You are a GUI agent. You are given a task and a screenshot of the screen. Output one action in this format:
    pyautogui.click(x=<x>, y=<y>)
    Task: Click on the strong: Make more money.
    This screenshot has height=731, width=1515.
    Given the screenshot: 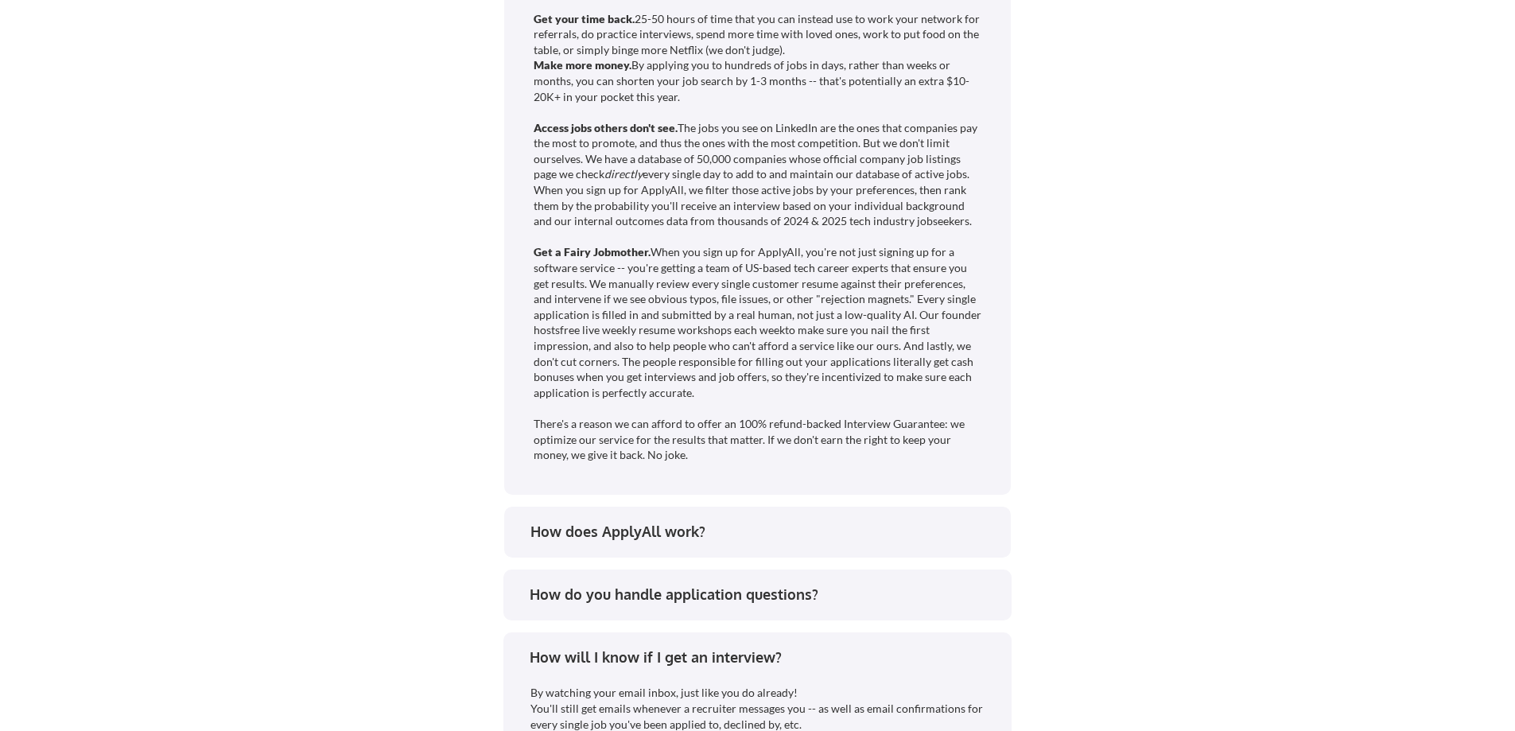 What is the action you would take?
    pyautogui.click(x=582, y=64)
    